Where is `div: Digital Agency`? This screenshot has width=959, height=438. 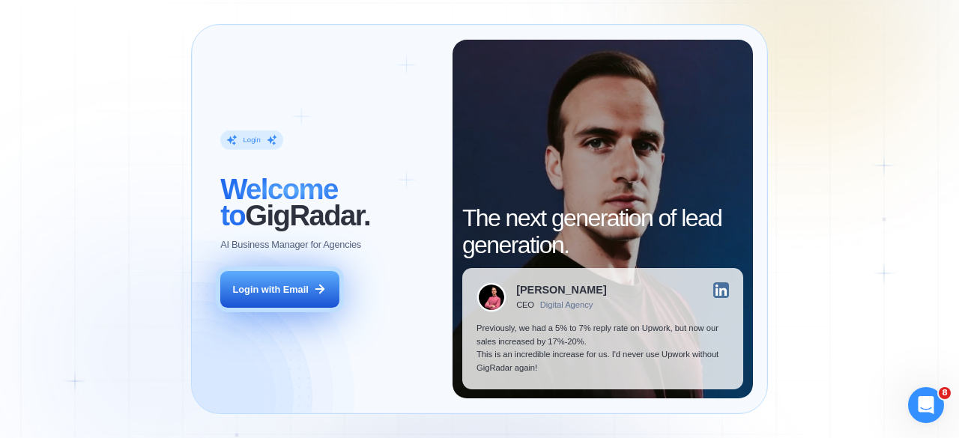
div: Digital Agency is located at coordinates (566, 305).